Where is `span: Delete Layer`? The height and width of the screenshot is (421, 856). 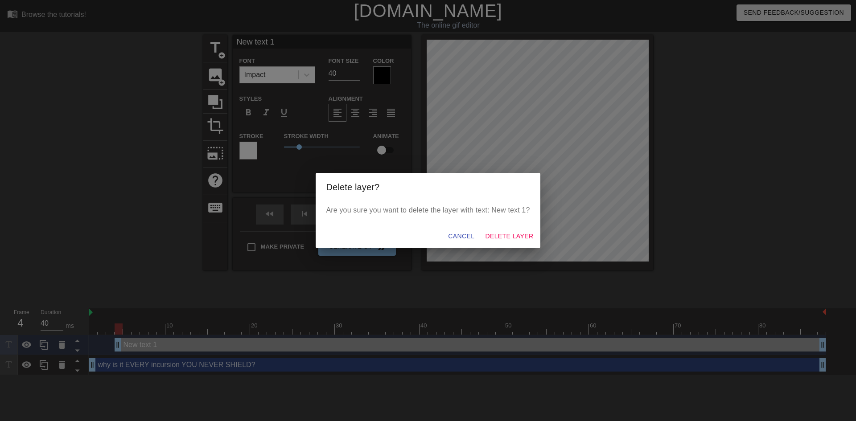 span: Delete Layer is located at coordinates (509, 236).